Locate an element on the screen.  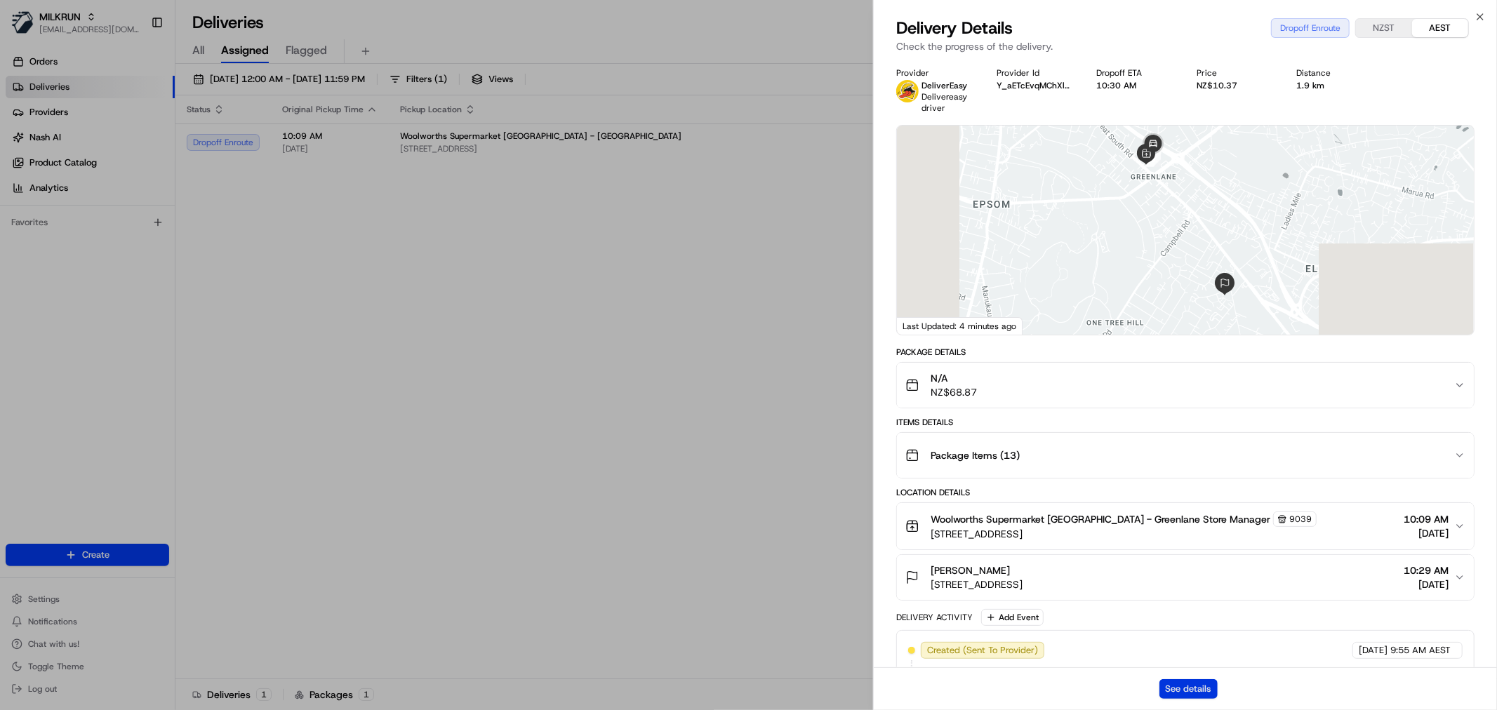
button: AEST is located at coordinates (1440, 28).